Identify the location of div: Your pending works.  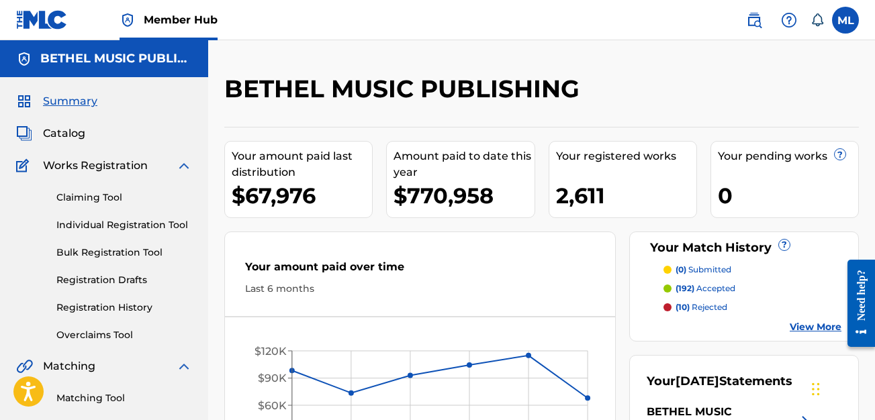
(788, 156).